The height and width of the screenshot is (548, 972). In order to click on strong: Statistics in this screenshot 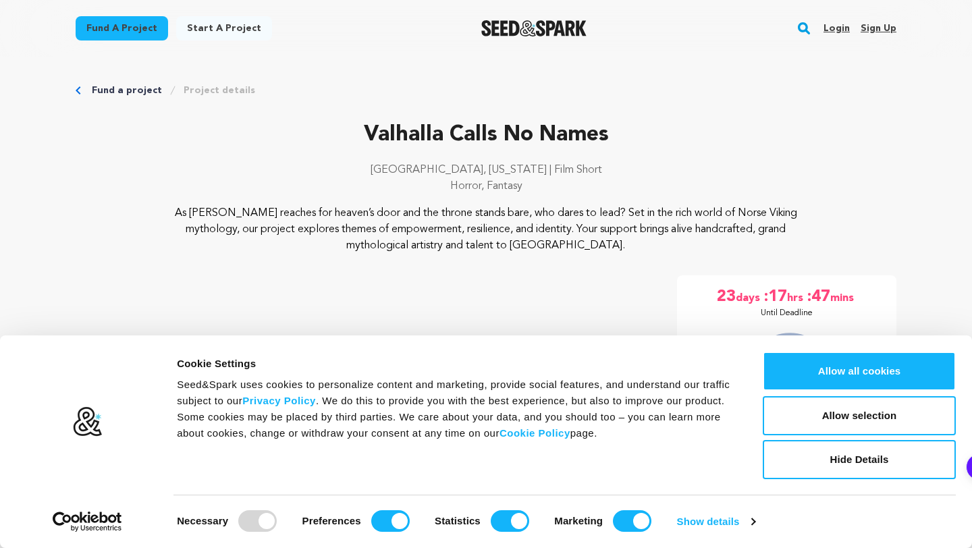, I will do `click(458, 521)`.